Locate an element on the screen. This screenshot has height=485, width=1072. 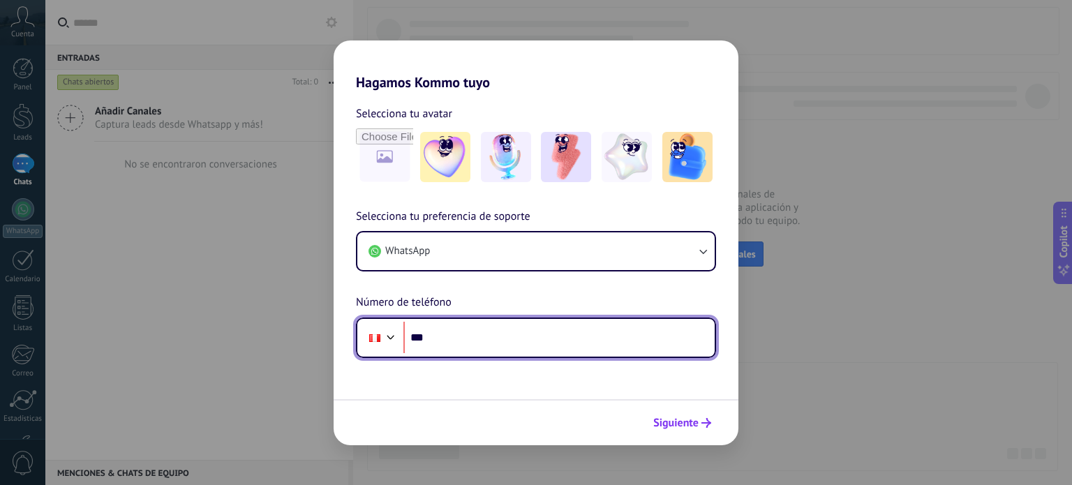
span: Siguiente is located at coordinates (676, 423).